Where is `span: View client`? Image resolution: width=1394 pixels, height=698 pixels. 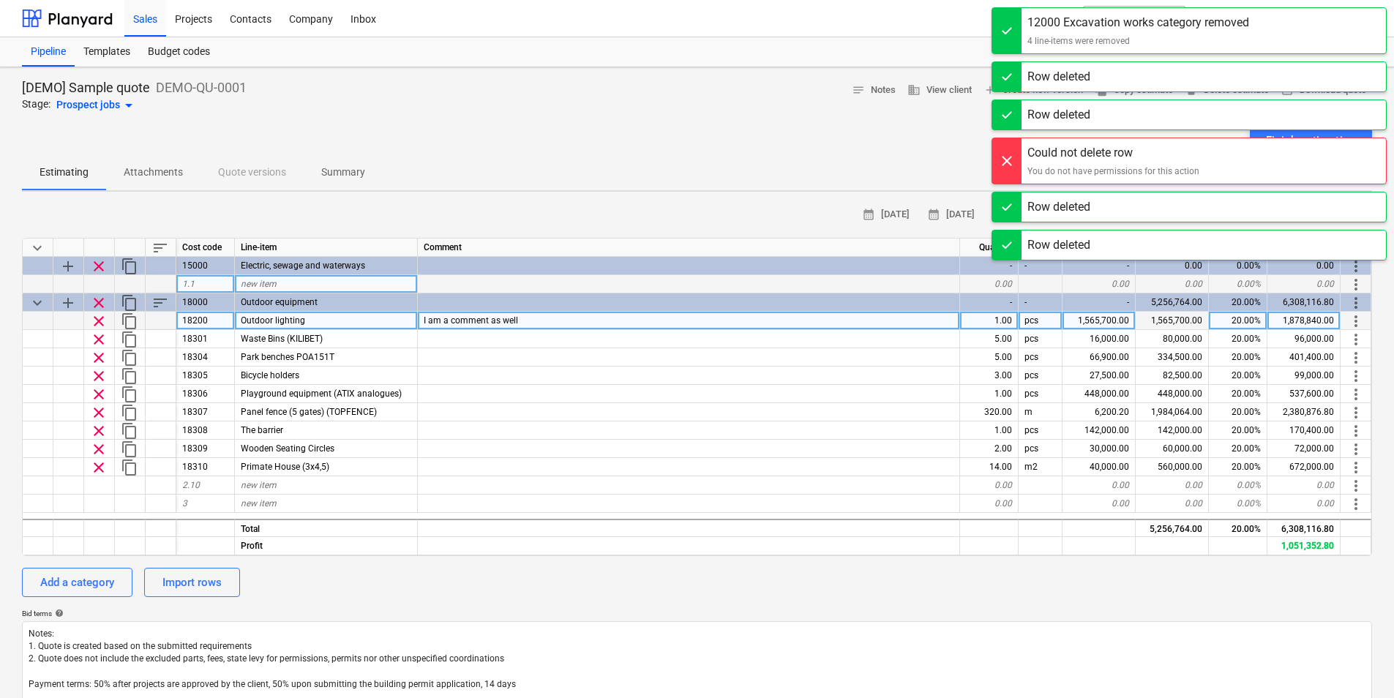
span: View client is located at coordinates (940, 90).